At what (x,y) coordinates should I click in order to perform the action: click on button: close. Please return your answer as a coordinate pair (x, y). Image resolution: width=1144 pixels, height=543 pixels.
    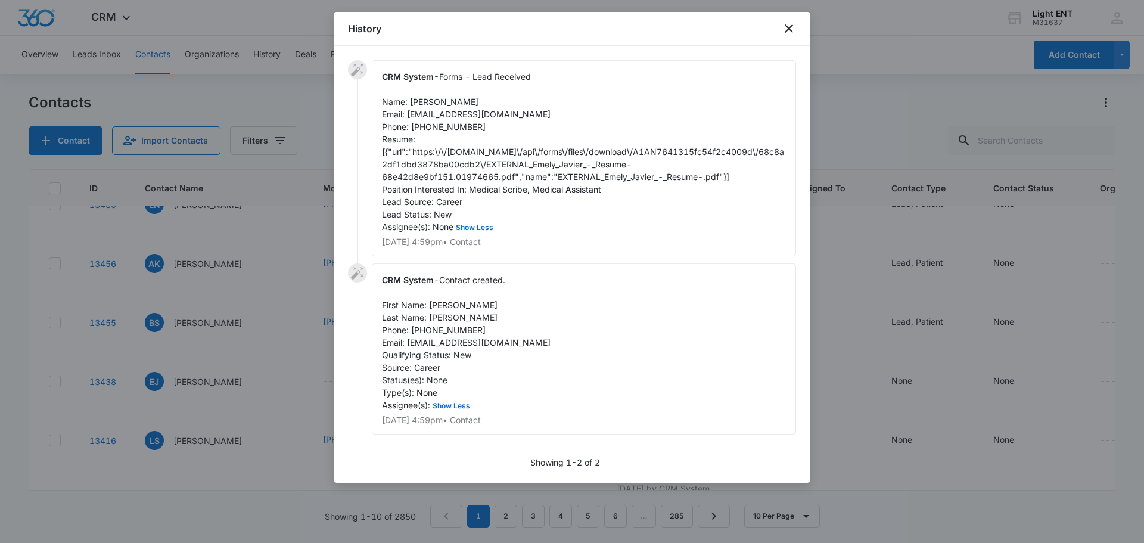
    Looking at the image, I should click on (789, 29).